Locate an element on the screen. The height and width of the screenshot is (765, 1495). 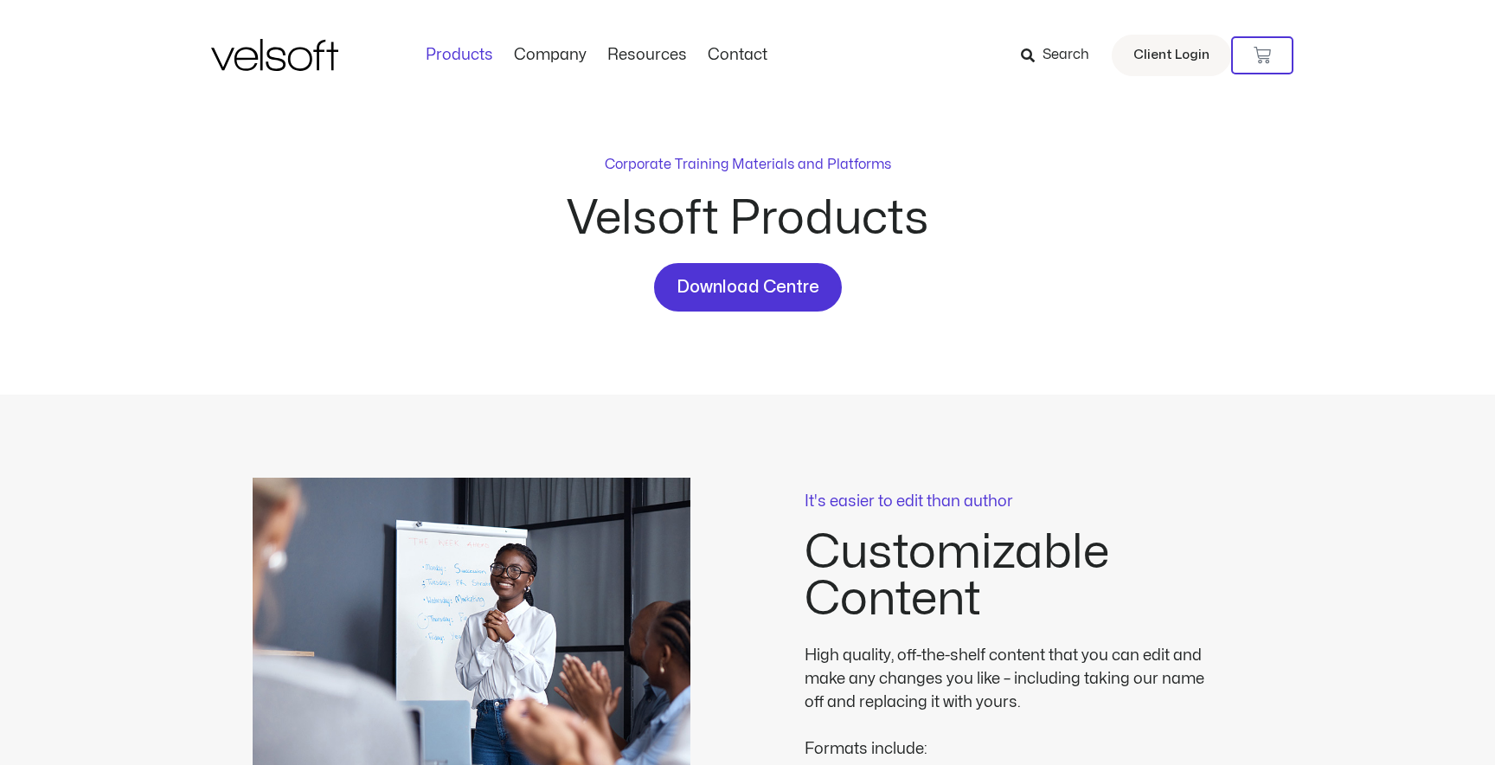
img: Velsoft Training Materials is located at coordinates (274, 55).